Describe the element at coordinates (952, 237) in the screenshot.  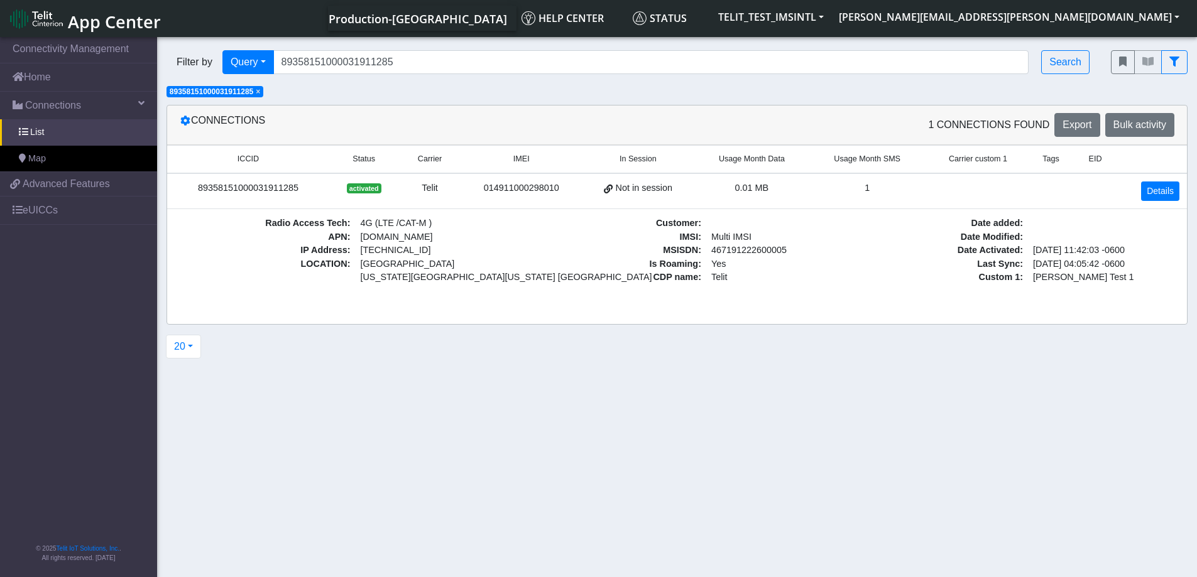
I see `span: Date Modified :` at that location.